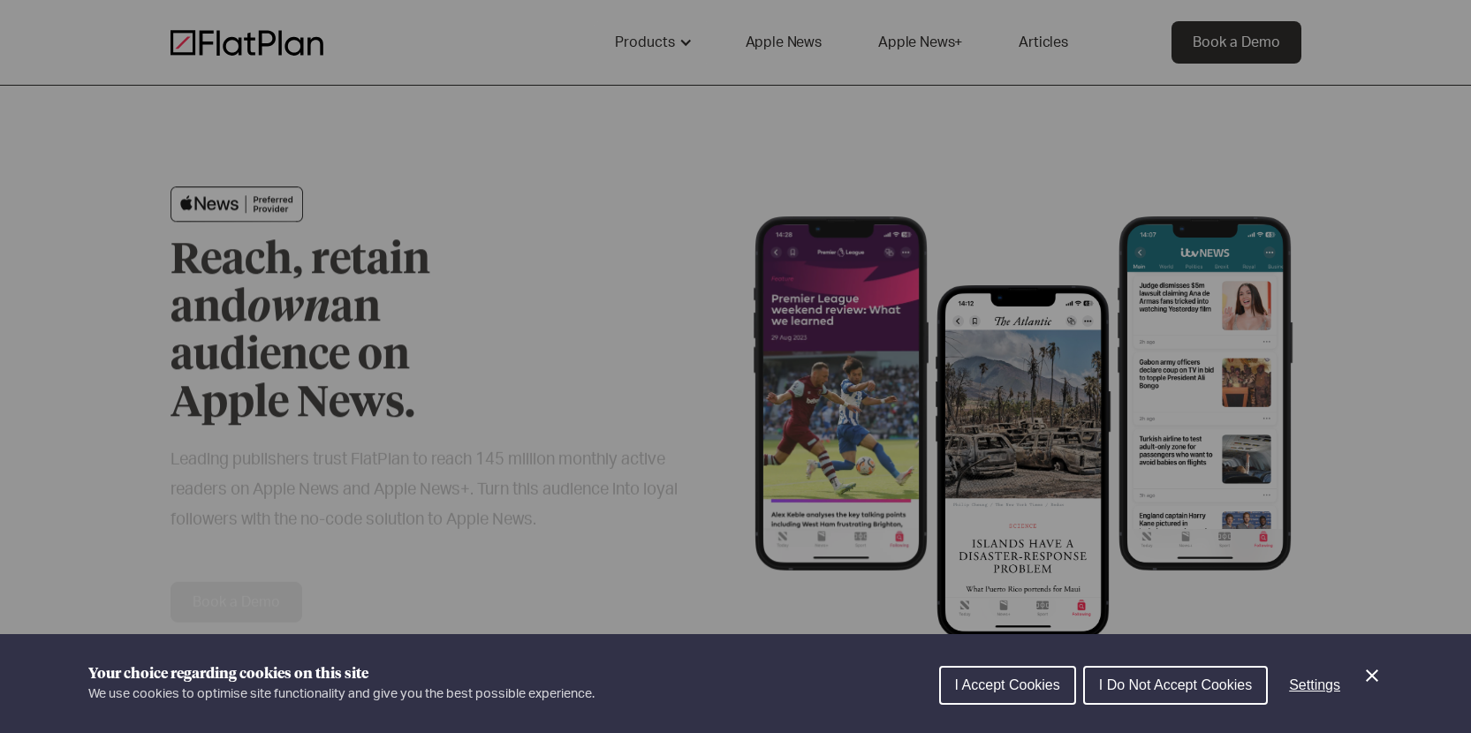 The image size is (1471, 733). What do you see at coordinates (1175, 685) in the screenshot?
I see `span: I Do Not Accept Cookies` at bounding box center [1175, 685].